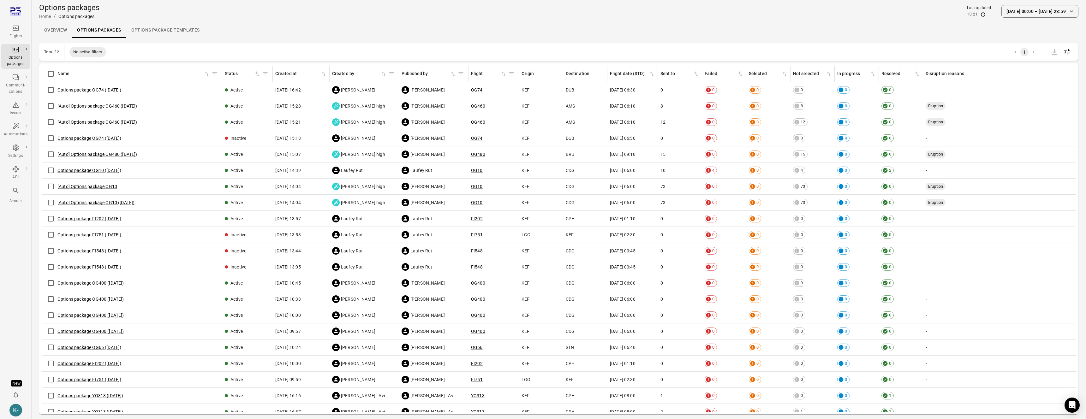  What do you see at coordinates (486, 74) in the screenshot?
I see `div: Flight` at bounding box center [486, 74].